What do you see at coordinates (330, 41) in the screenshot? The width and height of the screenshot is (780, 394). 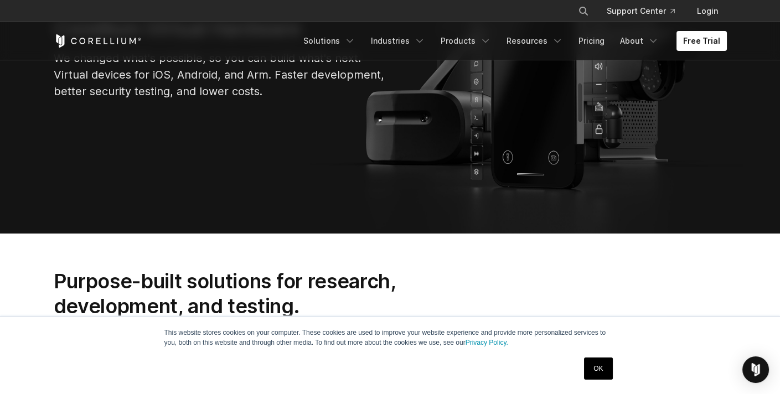 I see `a: Solutions` at bounding box center [330, 41].